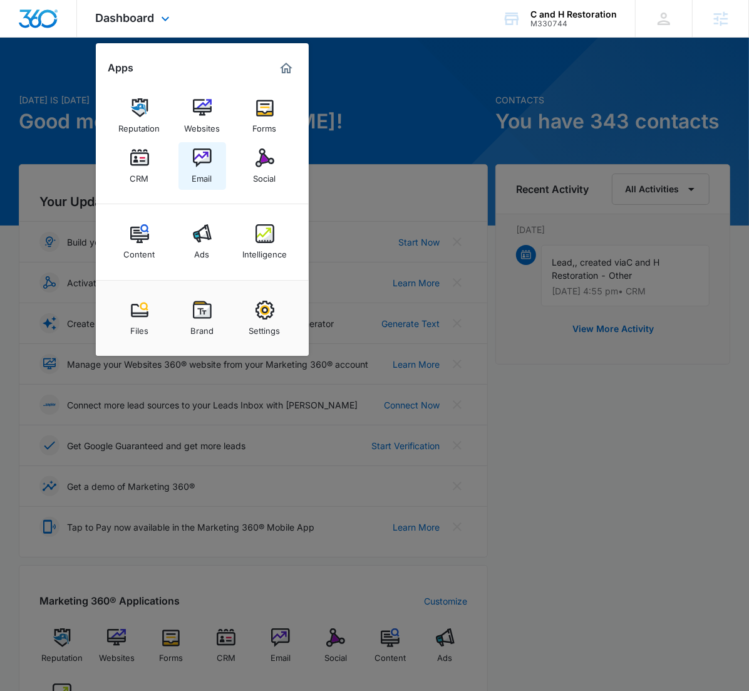 This screenshot has width=749, height=691. What do you see at coordinates (140, 318) in the screenshot?
I see `a: Files` at bounding box center [140, 318].